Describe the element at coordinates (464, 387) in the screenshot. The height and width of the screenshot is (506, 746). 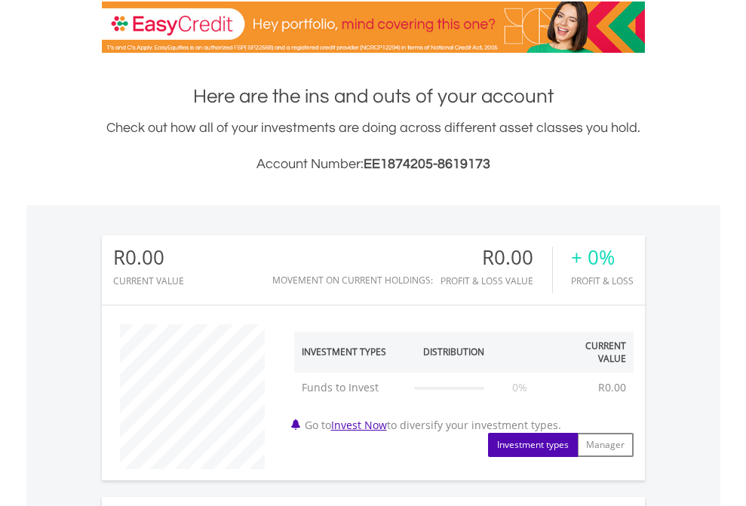
I see `div: Go to to diversify your investment types.` at that location.